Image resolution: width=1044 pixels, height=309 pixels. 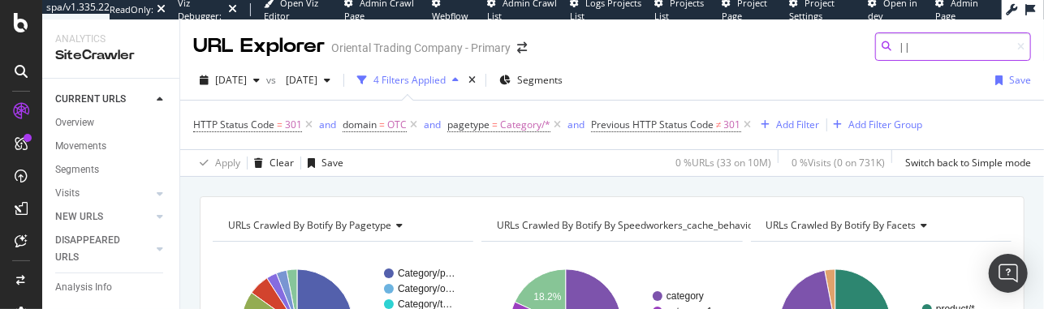 What do you see at coordinates (964, 163) in the screenshot?
I see `button: Switch back to Simple mode` at bounding box center [964, 163].